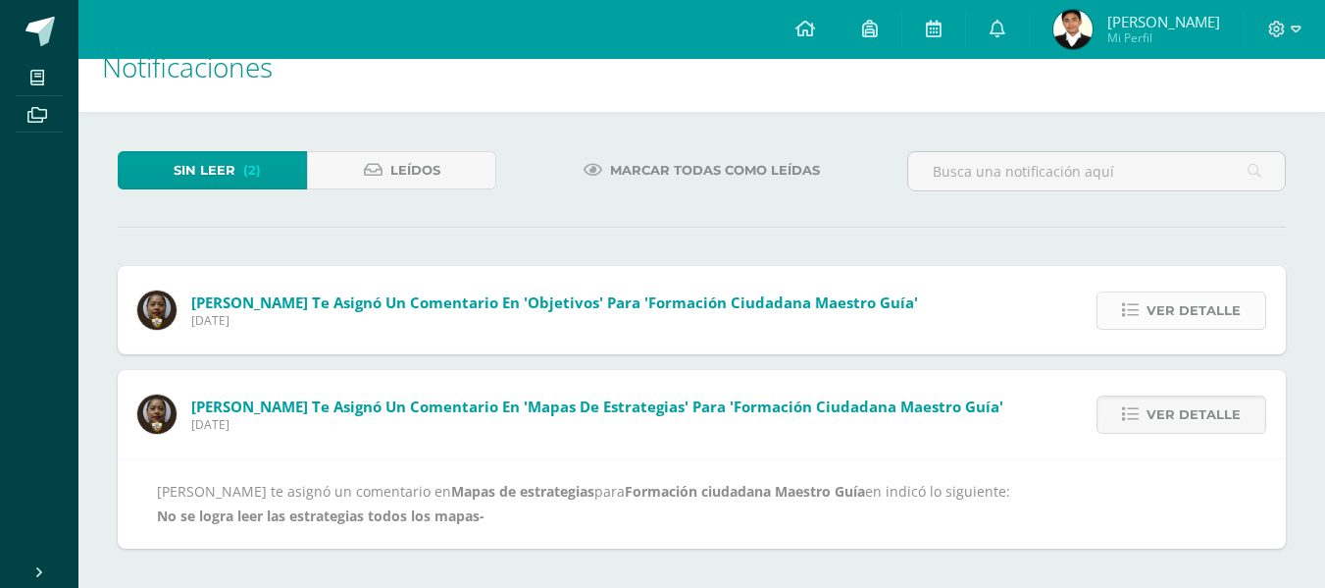  I want to click on span: Leídos, so click(415, 170).